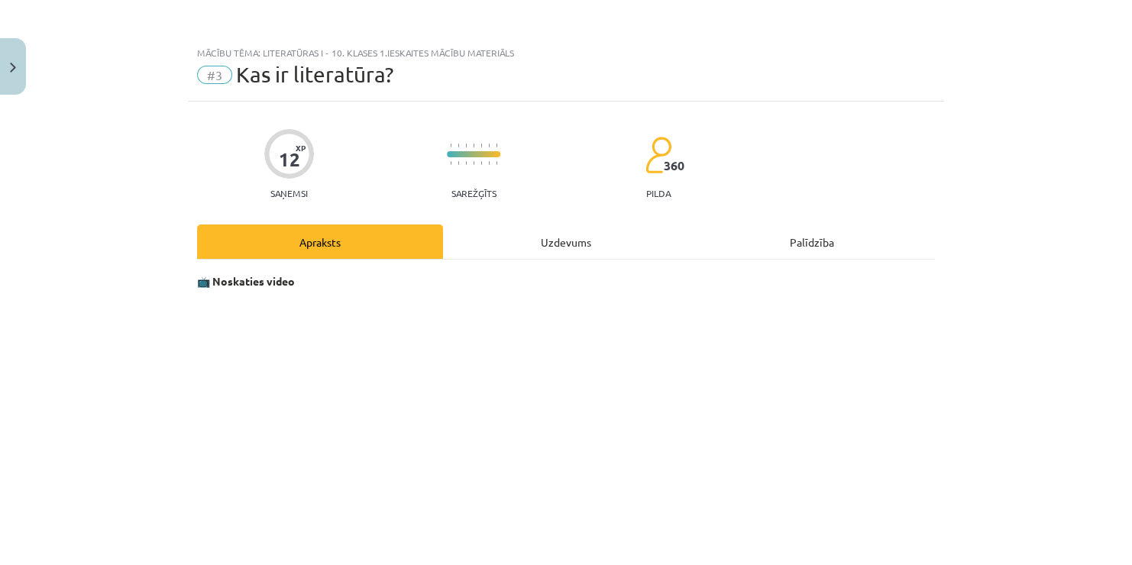 This screenshot has height=565, width=1132. What do you see at coordinates (315, 74) in the screenshot?
I see `span: Kas ir literatūra?` at bounding box center [315, 74].